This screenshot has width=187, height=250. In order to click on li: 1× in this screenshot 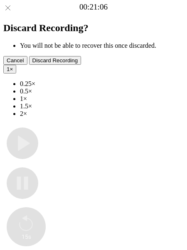, I will do `click(102, 99)`.